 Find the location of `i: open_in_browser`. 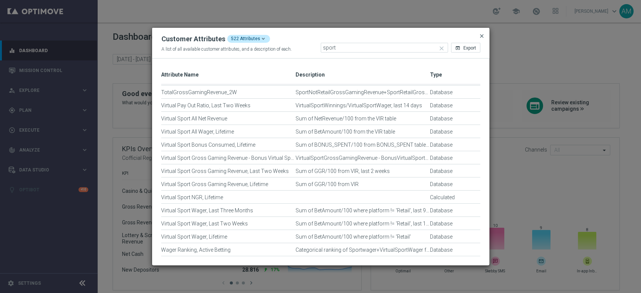

i: open_in_browser is located at coordinates (458, 48).